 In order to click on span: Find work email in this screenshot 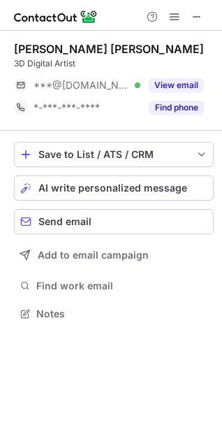, I will do `click(122, 286)`.